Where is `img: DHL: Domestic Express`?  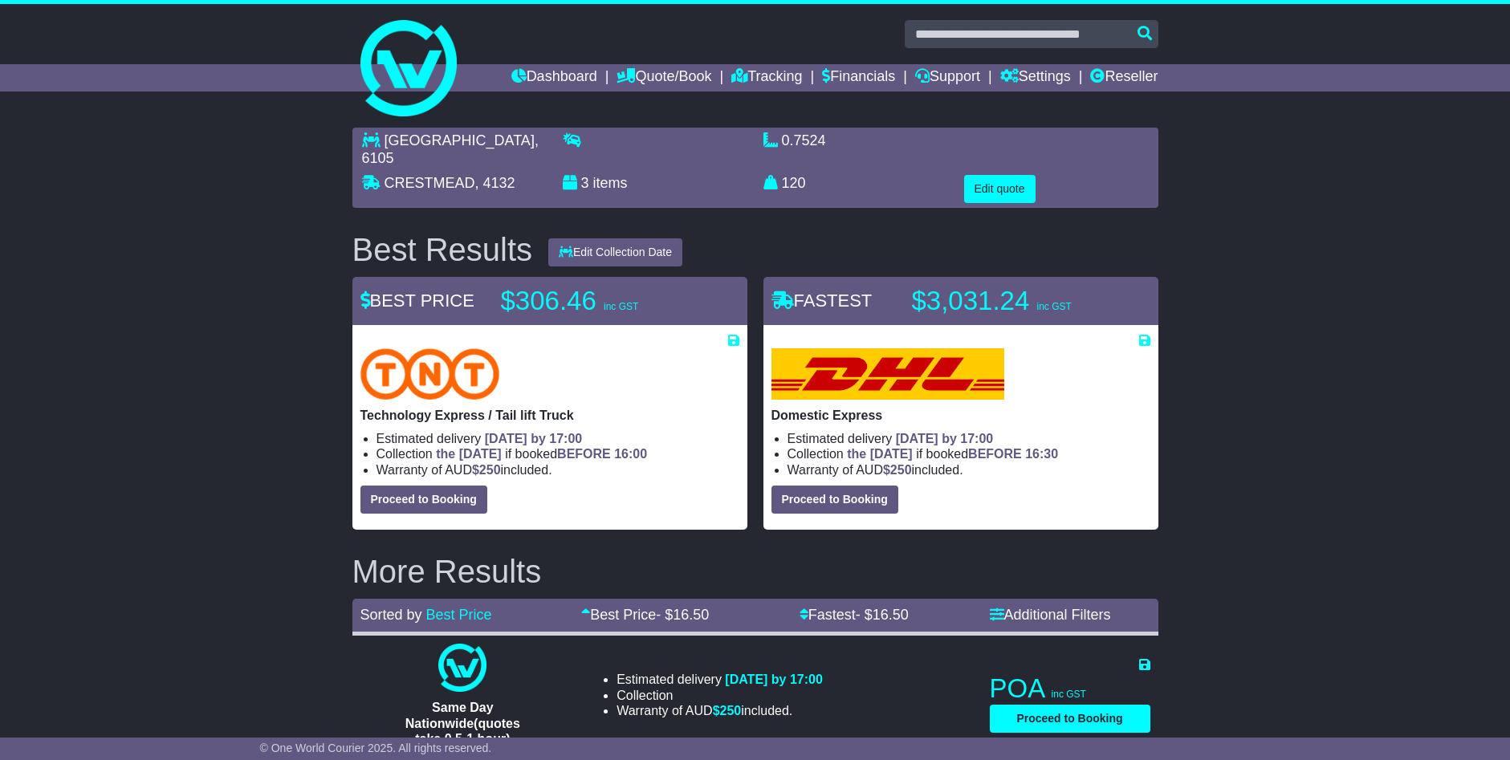 img: DHL: Domestic Express is located at coordinates (888, 374).